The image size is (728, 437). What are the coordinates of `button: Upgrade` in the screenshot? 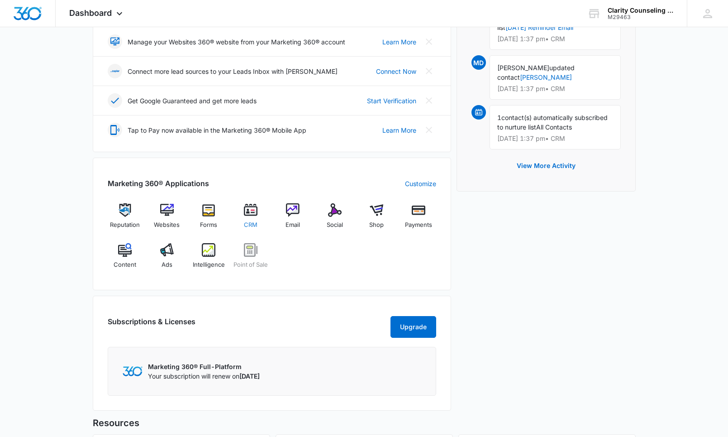 It's located at (413, 327).